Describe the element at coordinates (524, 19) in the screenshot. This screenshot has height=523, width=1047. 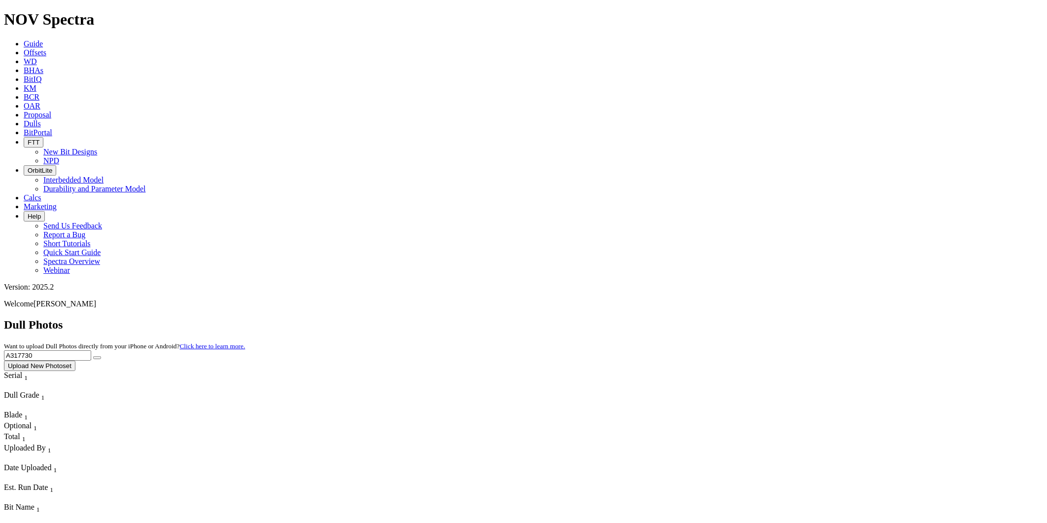
I see `h1: NOV Spectra` at that location.